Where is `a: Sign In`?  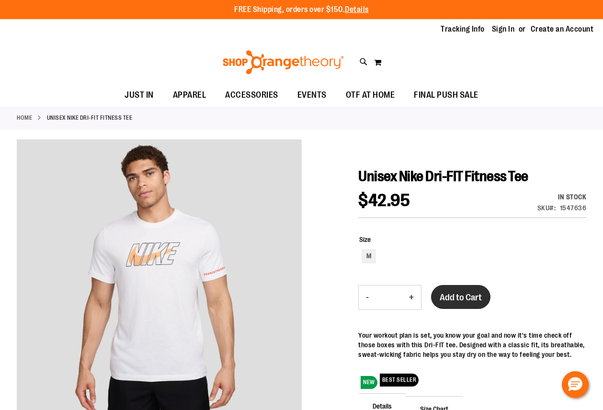 a: Sign In is located at coordinates (504, 29).